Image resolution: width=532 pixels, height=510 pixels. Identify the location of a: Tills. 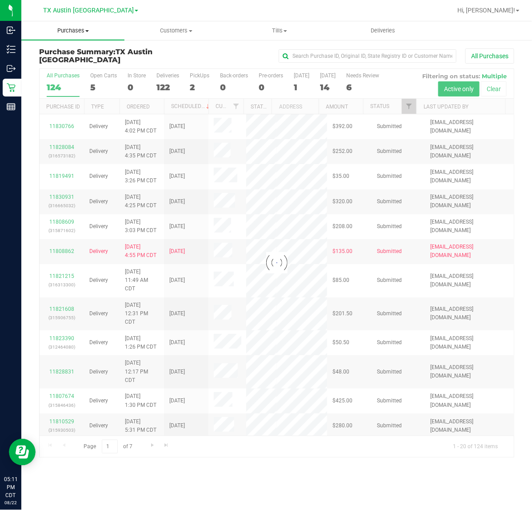
(279, 31).